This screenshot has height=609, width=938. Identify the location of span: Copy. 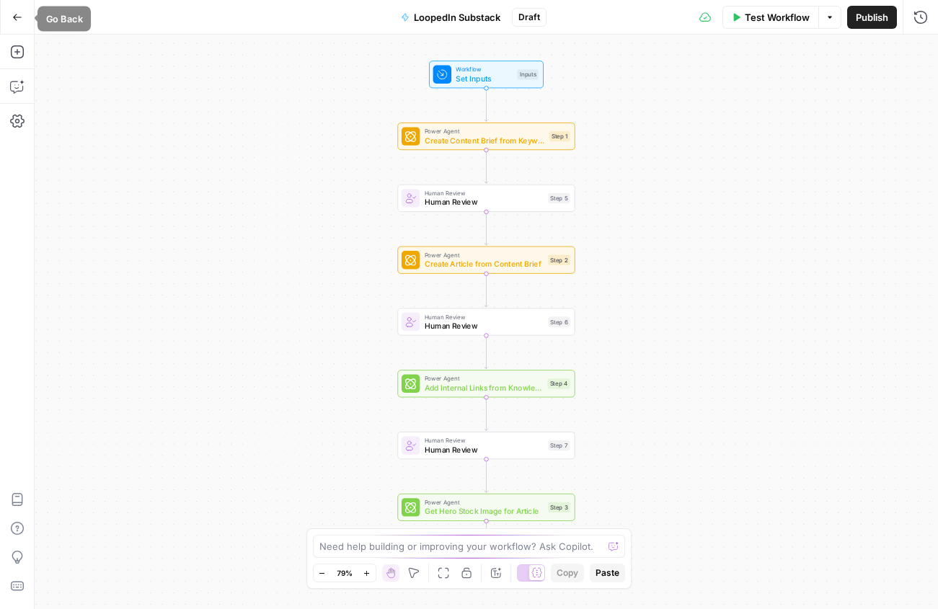
(567, 573).